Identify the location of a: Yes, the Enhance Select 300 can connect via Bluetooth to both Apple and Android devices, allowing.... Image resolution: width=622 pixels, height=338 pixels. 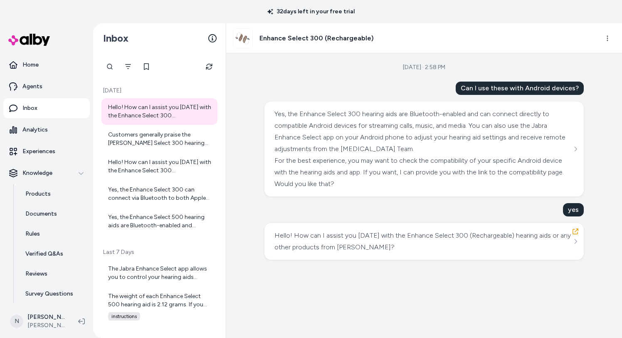
(159, 194).